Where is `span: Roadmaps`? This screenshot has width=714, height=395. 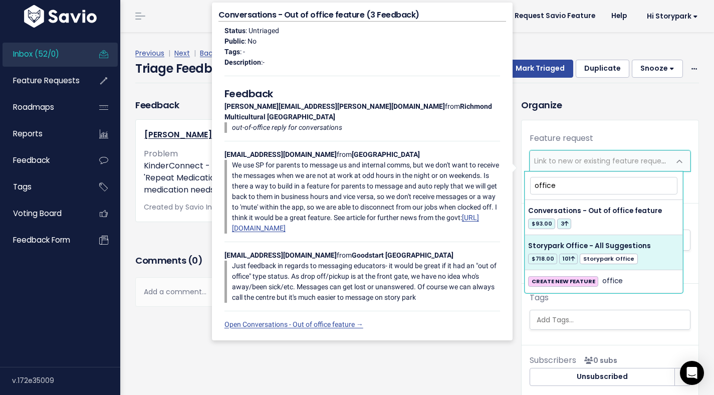 span: Roadmaps is located at coordinates (34, 107).